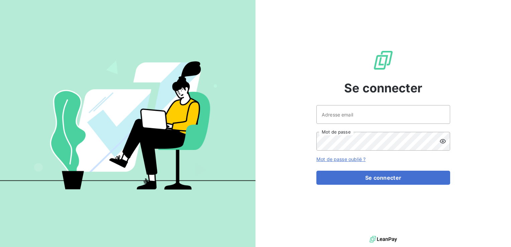 This screenshot has height=247, width=511. I want to click on img: Logo LeanPay, so click(383, 60).